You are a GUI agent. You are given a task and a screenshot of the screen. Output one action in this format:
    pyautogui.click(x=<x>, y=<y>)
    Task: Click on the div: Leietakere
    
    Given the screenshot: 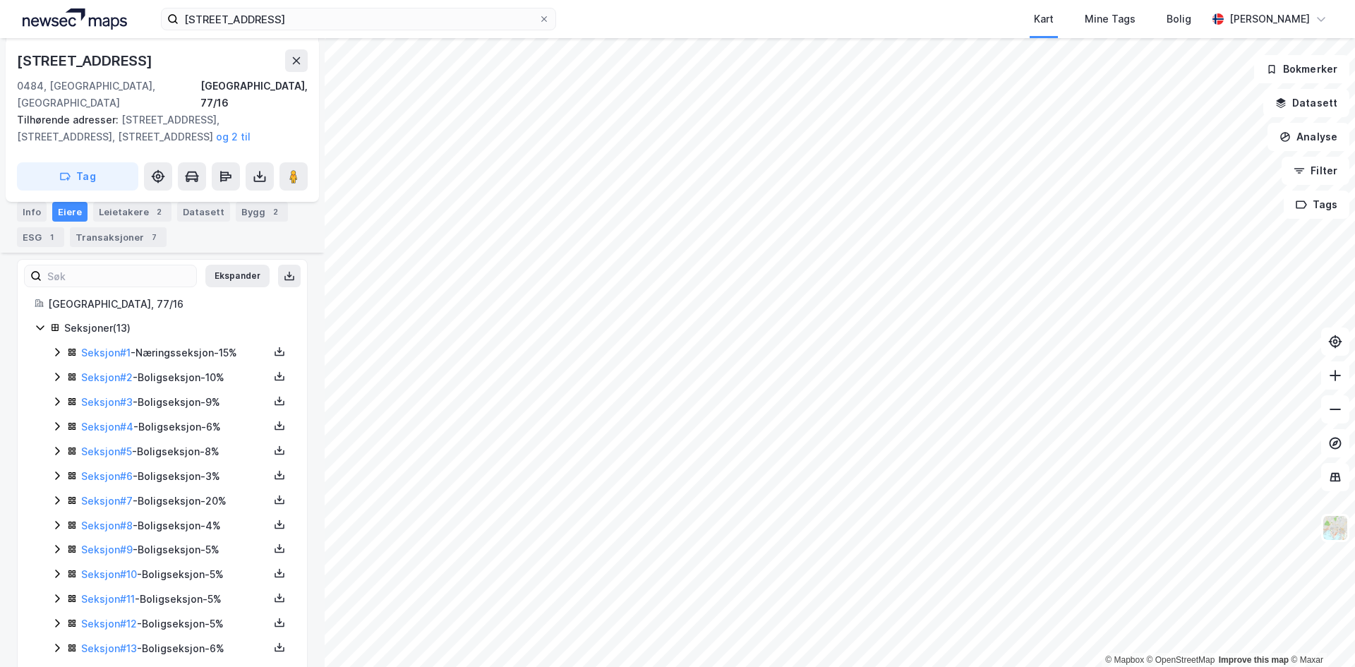 What is the action you would take?
    pyautogui.click(x=132, y=212)
    